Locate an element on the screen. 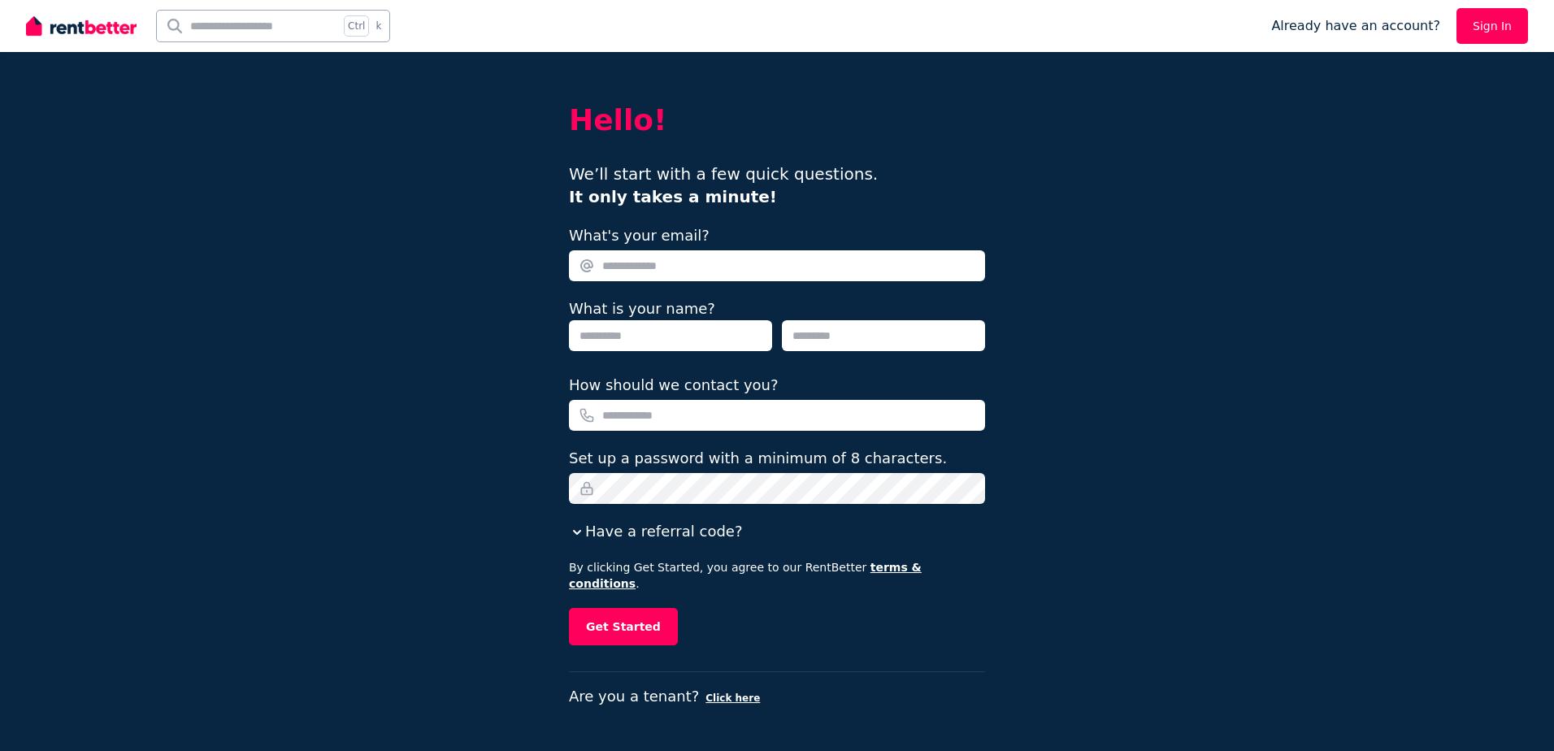 Image resolution: width=1554 pixels, height=751 pixels. img: RentBetter is located at coordinates (81, 26).